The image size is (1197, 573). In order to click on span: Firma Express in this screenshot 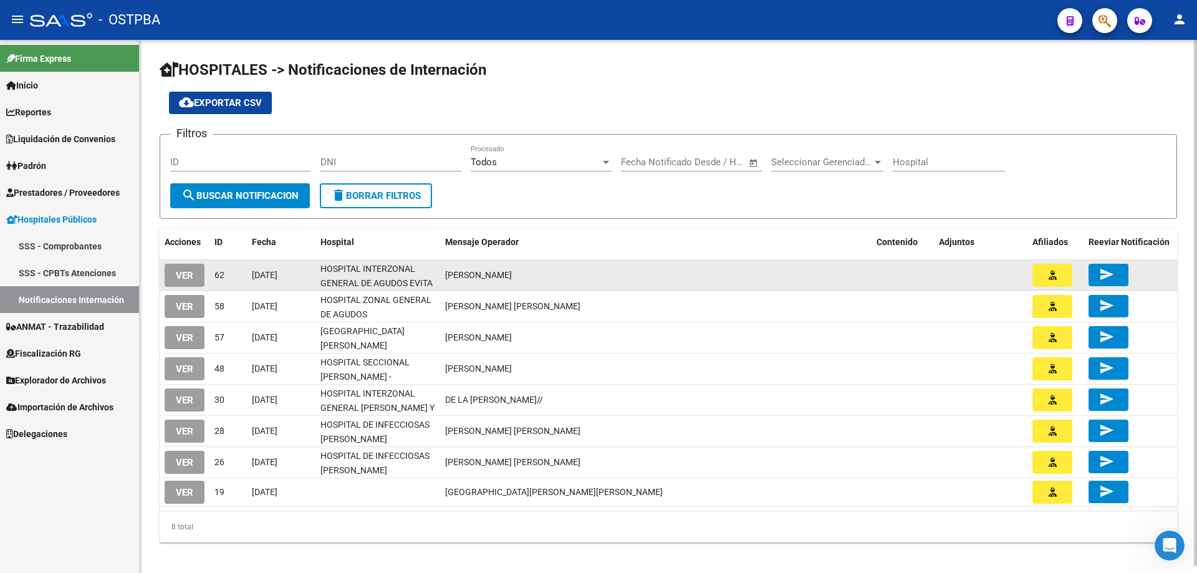, I will do `click(39, 59)`.